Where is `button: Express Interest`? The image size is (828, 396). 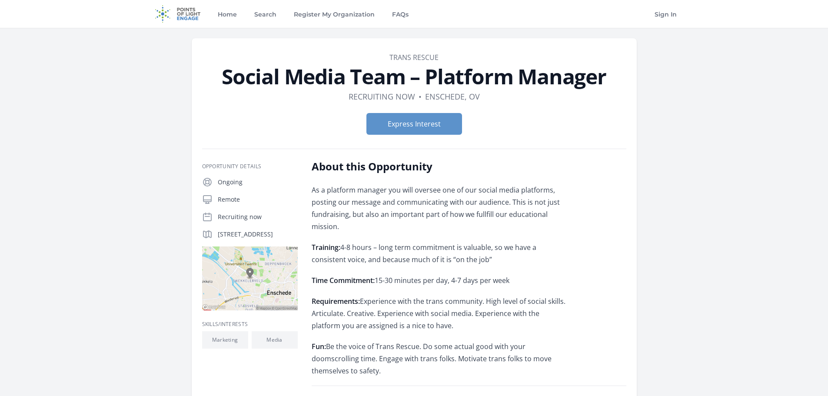
button: Express Interest is located at coordinates (414, 124).